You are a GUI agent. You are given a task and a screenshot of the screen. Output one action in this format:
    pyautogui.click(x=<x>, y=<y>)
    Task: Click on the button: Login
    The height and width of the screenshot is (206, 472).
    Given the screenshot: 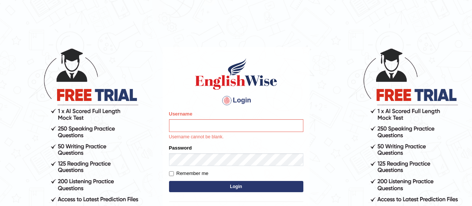 What is the action you would take?
    pyautogui.click(x=236, y=186)
    